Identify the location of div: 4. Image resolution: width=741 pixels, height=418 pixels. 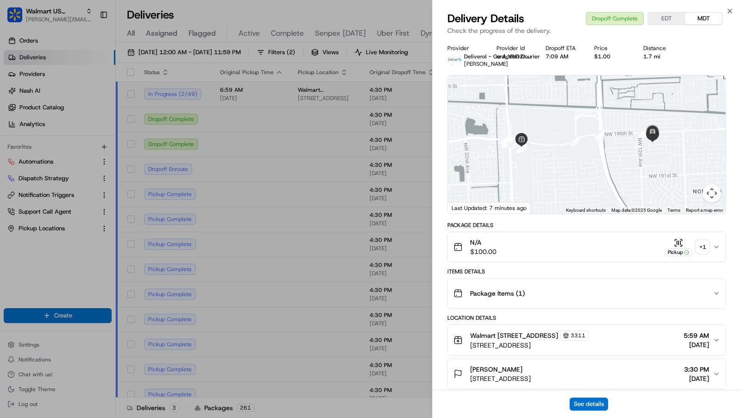
(521, 147).